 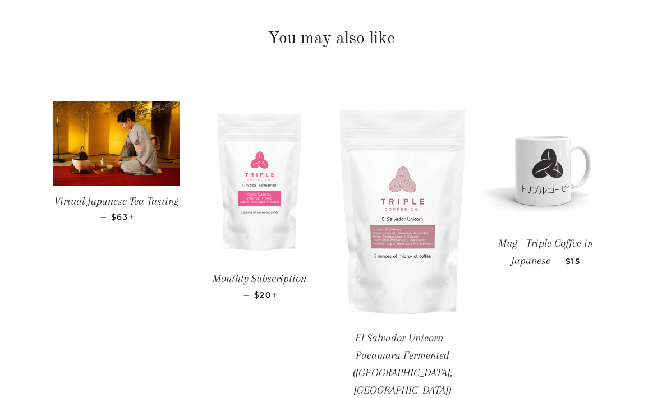 I want to click on img: mastercard_color_card.svg, so click(x=54, y=30).